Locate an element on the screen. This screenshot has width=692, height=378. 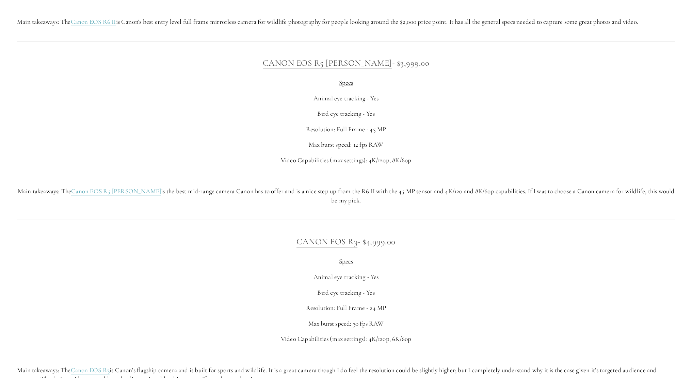
p: Max burst speed: 30 fps RAW is located at coordinates (346, 324).